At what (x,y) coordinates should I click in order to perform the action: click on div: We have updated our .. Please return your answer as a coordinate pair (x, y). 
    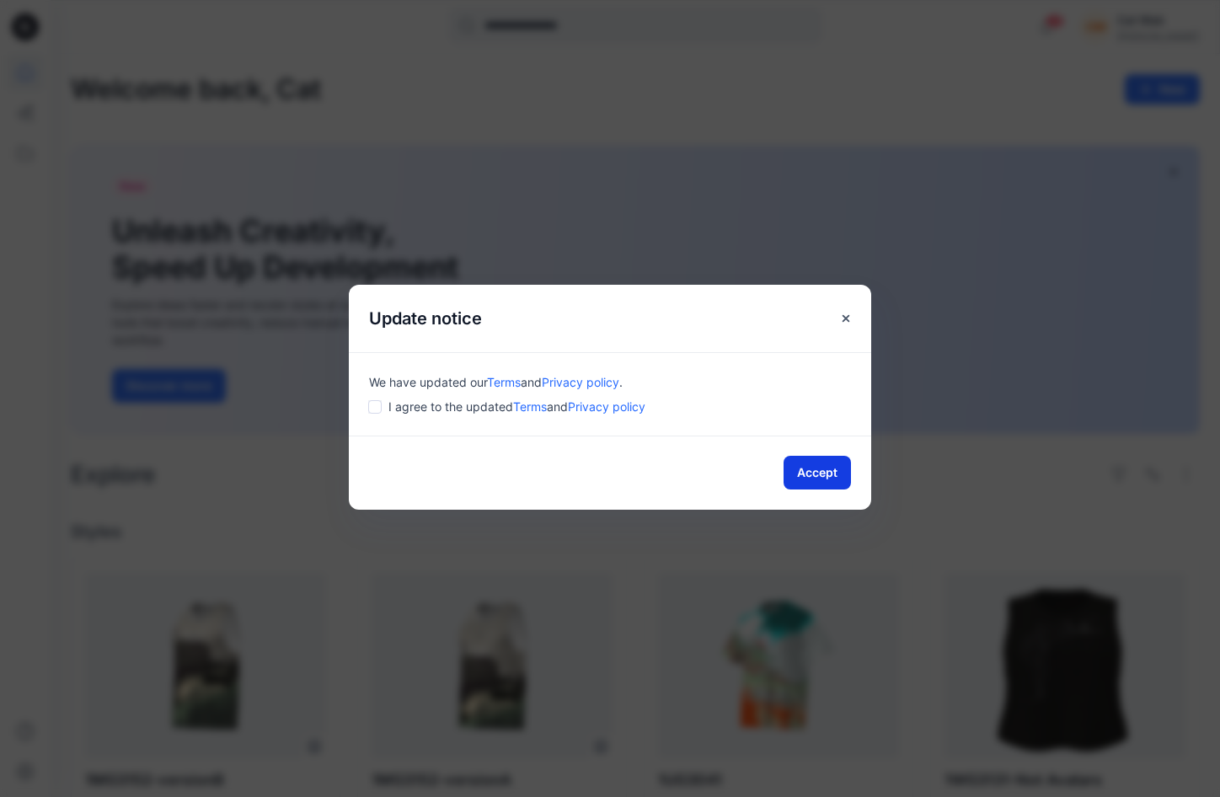
    Looking at the image, I should click on (610, 382).